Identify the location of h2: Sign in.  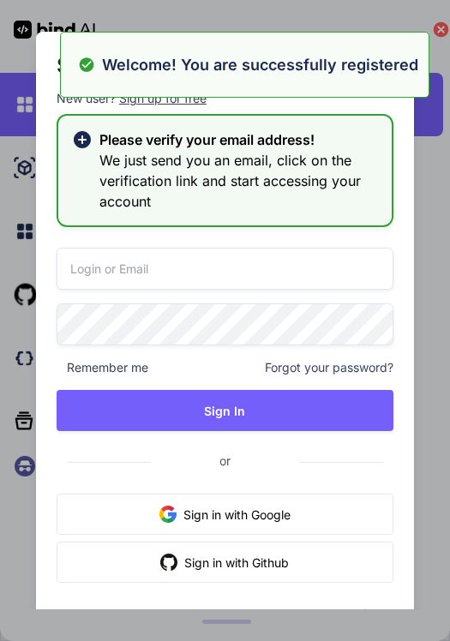
(225, 66).